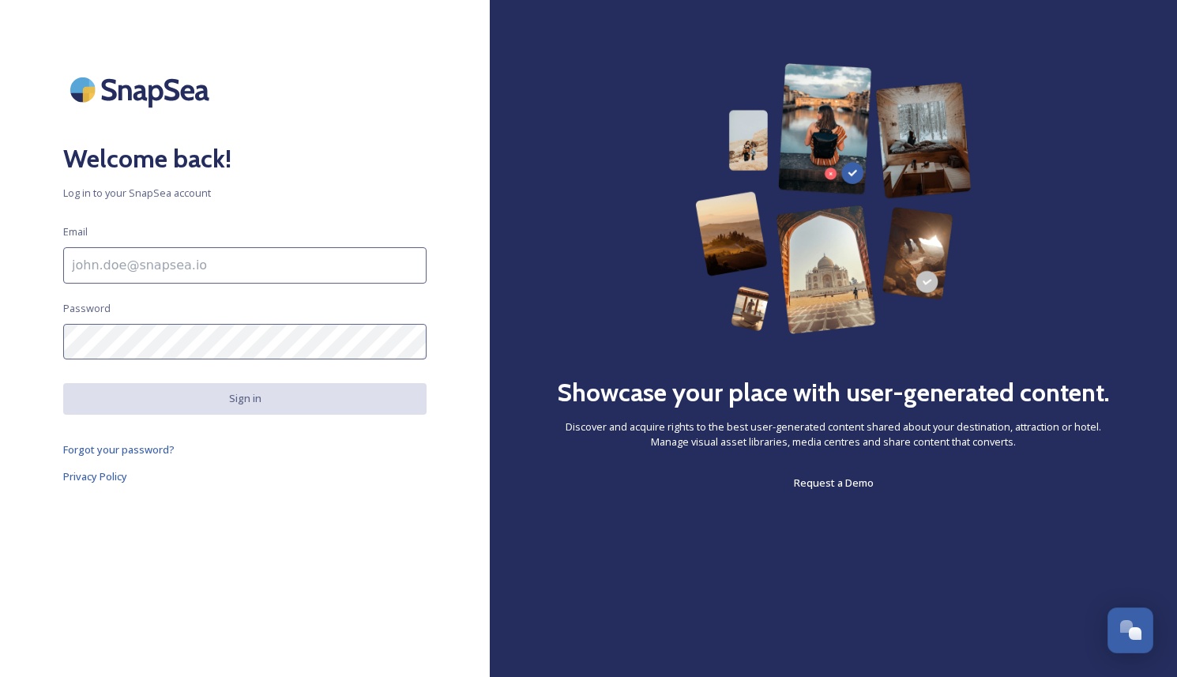 This screenshot has width=1177, height=677. What do you see at coordinates (245, 265) in the screenshot?
I see `input: john.doe@snapsea.io` at bounding box center [245, 265].